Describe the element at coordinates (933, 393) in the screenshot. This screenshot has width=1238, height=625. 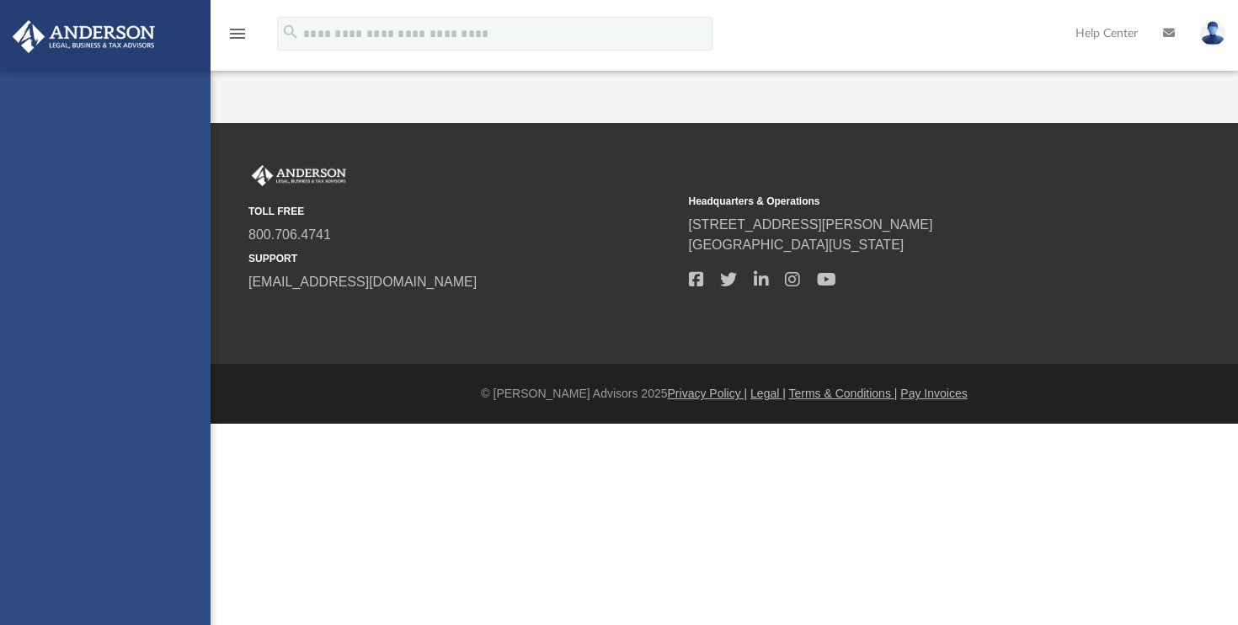
I see `a: Pay Invoices` at that location.